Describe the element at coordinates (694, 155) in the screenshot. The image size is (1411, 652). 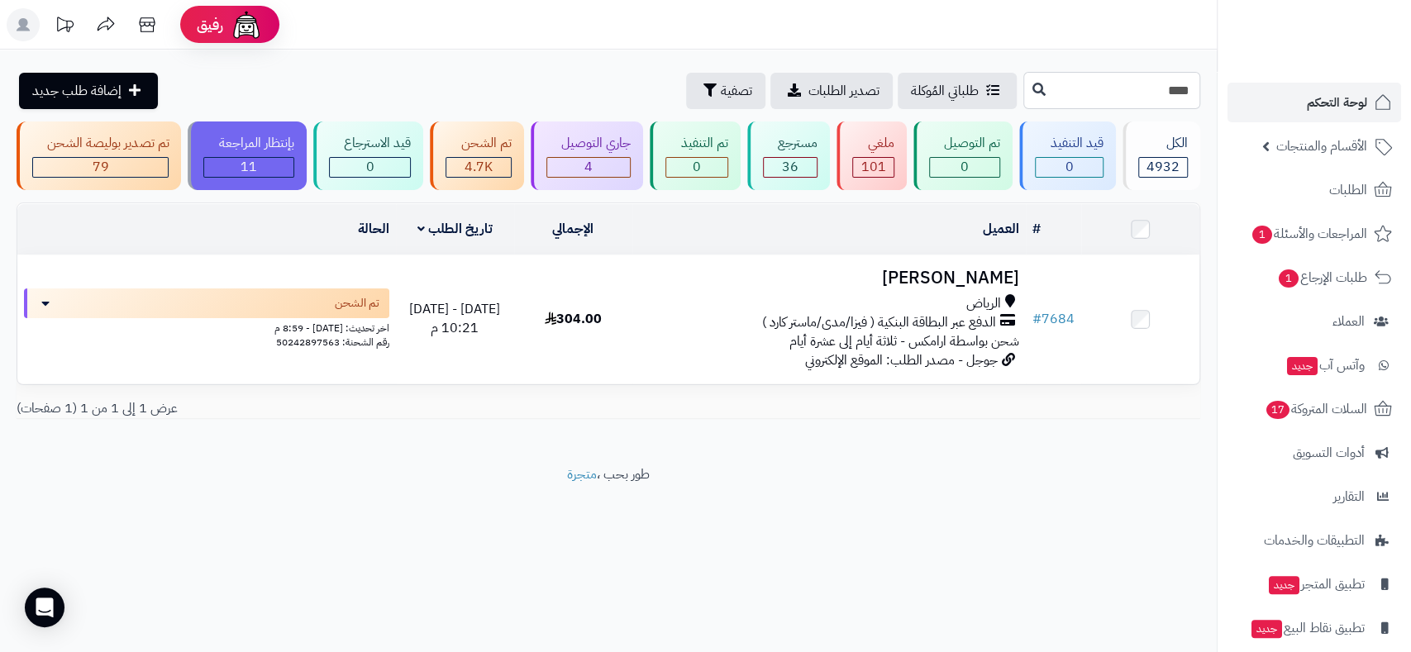
I see `a: تم التنفيذ 0` at that location.